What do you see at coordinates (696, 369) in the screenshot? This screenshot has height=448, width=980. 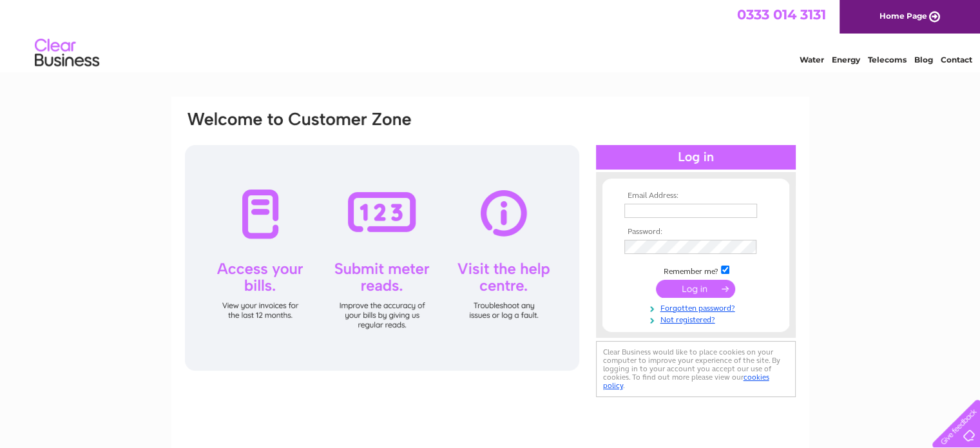 I see `div: Clear Business would like to place cookies on your computer to improve your experience of the sit...` at bounding box center [696, 369].